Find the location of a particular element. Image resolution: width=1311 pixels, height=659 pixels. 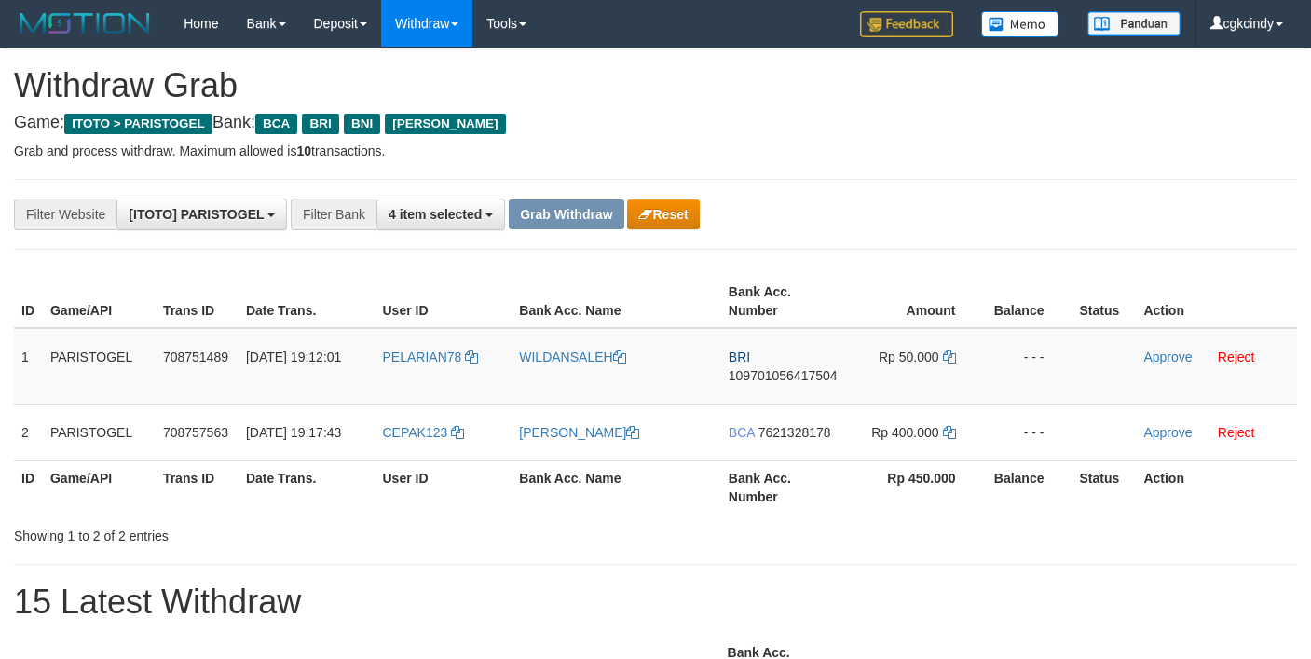

span: 4 item selected is located at coordinates (435, 214).